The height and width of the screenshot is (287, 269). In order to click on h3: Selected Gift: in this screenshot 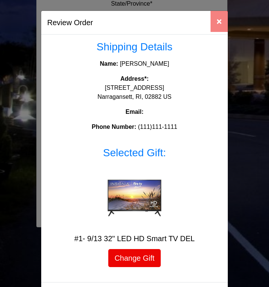, I will do `click(135, 153)`.